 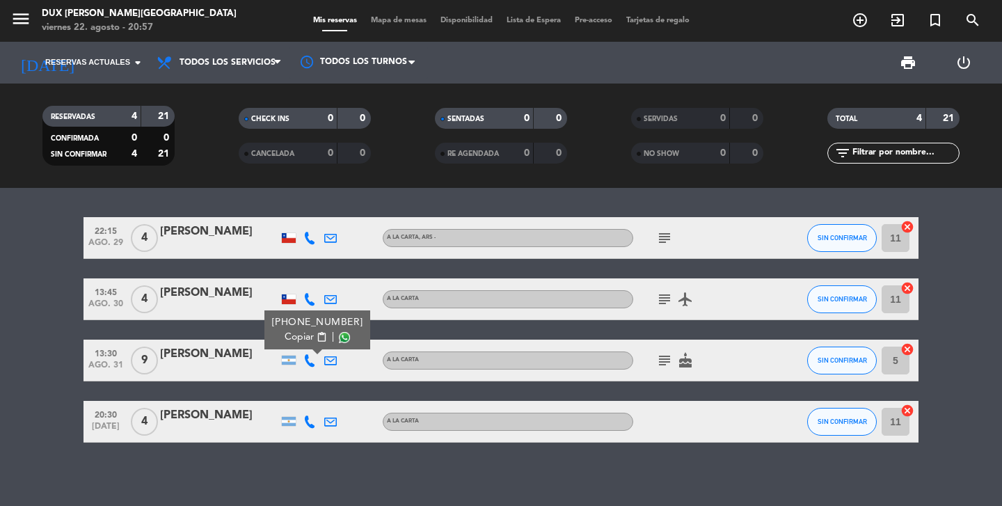 I want to click on span: Tarjetas de regalo, so click(x=657, y=20).